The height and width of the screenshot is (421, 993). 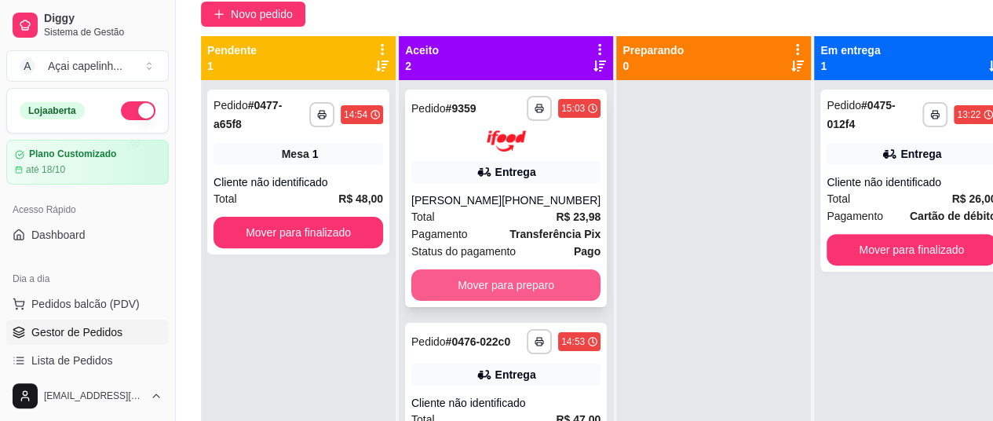 What do you see at coordinates (298, 232) in the screenshot?
I see `button: Mover para finalizado` at bounding box center [298, 232].